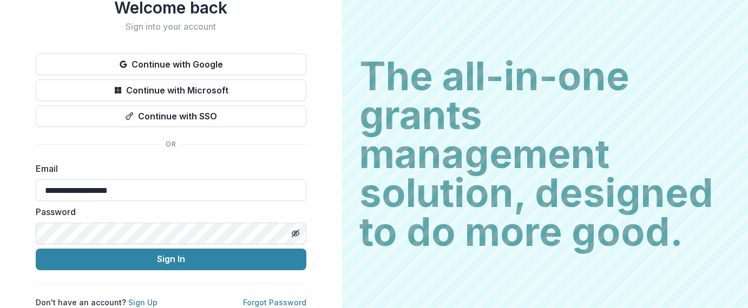  I want to click on button: Continue with Microsoft, so click(171, 90).